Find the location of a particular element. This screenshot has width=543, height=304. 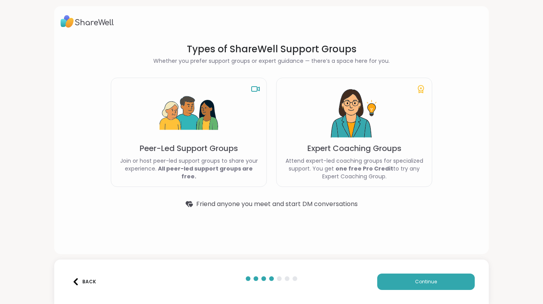

b: one free Pro Credit is located at coordinates (364, 168).